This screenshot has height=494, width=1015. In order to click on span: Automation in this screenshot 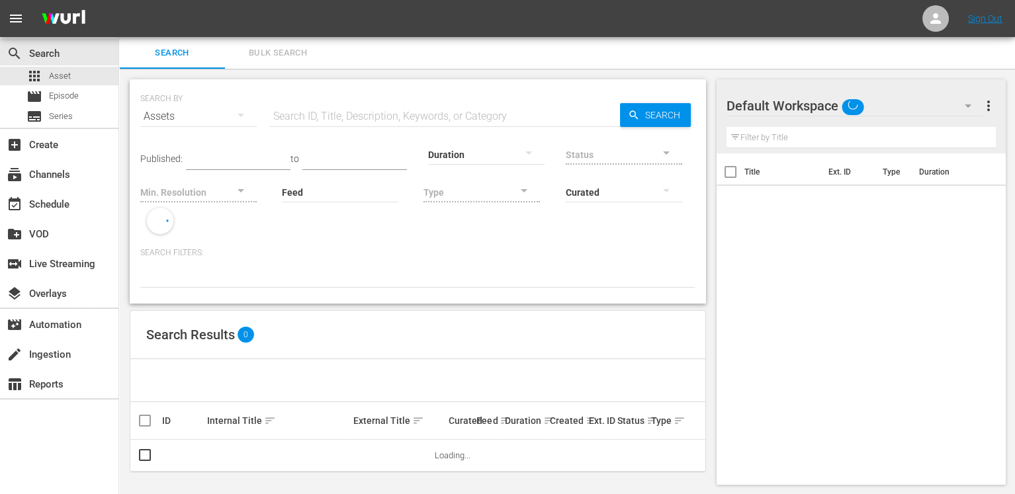, I will do `click(15, 325)`.